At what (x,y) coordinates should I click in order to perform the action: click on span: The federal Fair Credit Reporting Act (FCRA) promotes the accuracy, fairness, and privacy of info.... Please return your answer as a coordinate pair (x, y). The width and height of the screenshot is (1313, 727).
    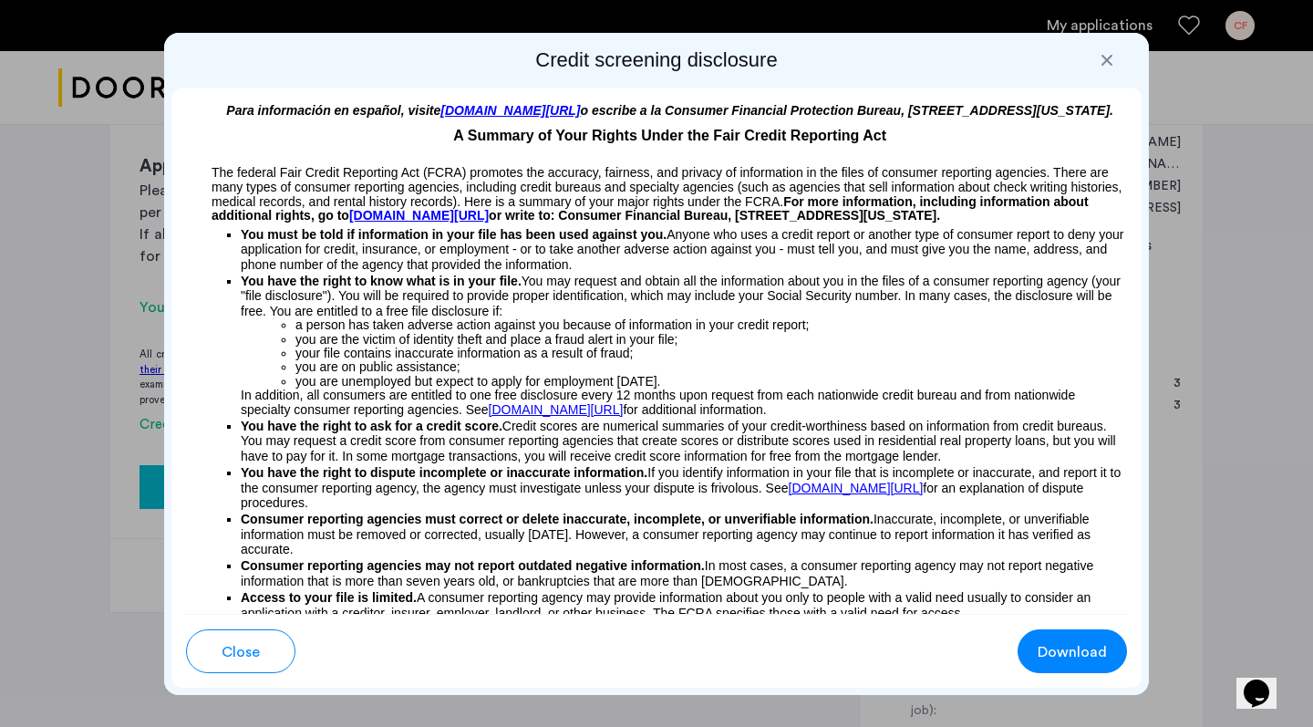
    Looking at the image, I should click on (666, 186).